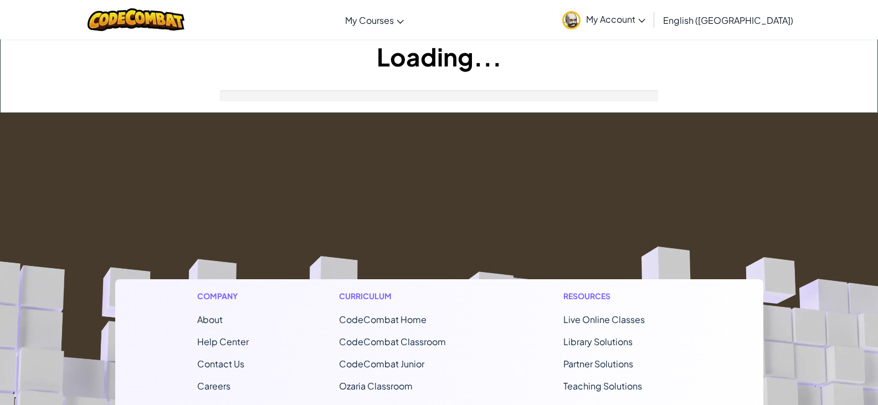  I want to click on span: My Courses, so click(369, 20).